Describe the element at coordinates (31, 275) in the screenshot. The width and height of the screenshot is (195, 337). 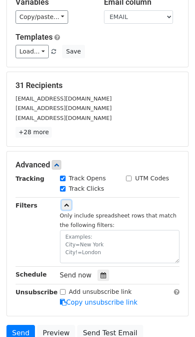
I see `strong: Schedule` at that location.